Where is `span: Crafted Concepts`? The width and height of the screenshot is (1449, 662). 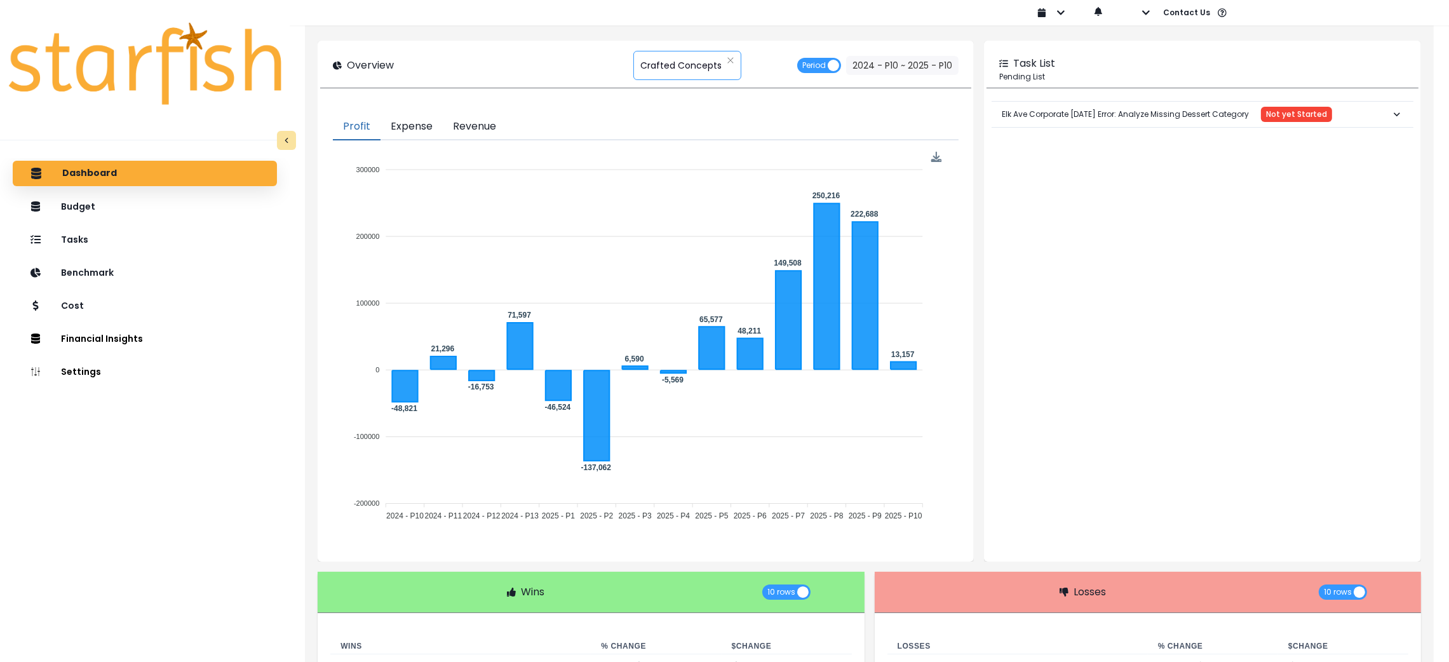
span: Crafted Concepts is located at coordinates (681, 65).